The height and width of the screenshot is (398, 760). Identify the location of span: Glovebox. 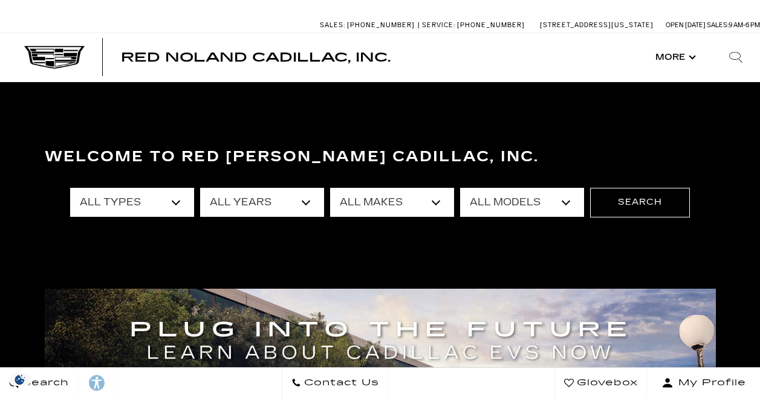
(605, 383).